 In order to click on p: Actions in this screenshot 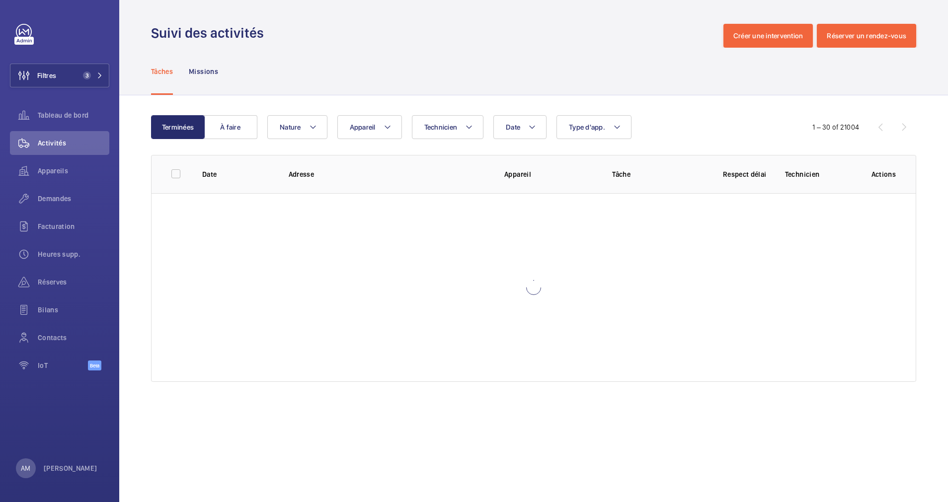, I will do `click(883, 174)`.